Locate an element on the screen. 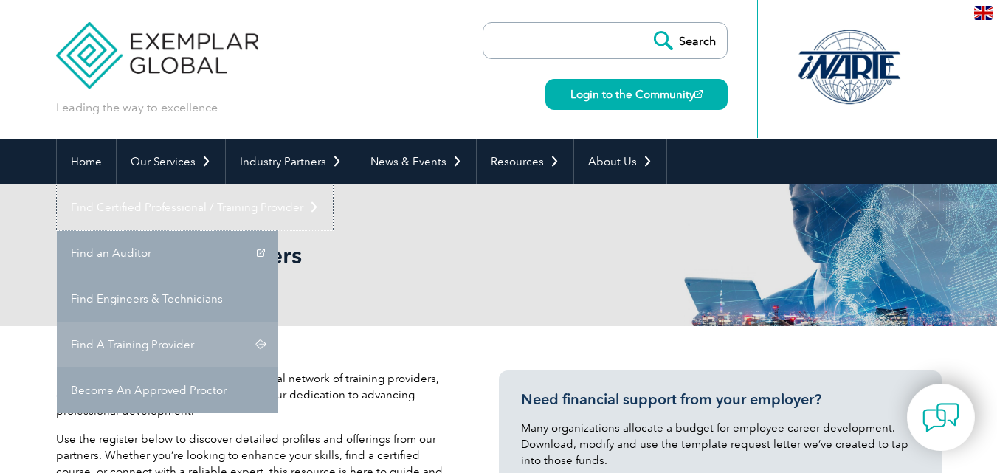 The height and width of the screenshot is (473, 997). a: About Us is located at coordinates (620, 162).